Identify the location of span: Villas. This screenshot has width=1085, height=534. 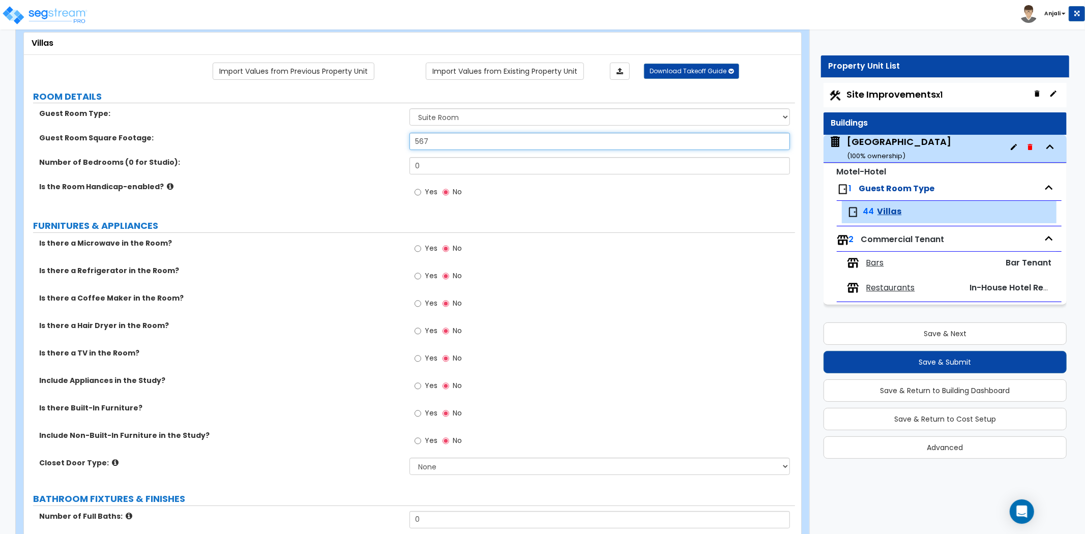
(890, 212).